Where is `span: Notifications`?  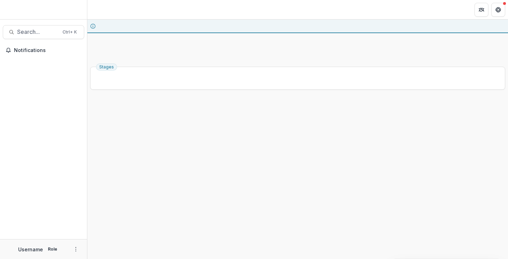
span: Notifications is located at coordinates (48, 50).